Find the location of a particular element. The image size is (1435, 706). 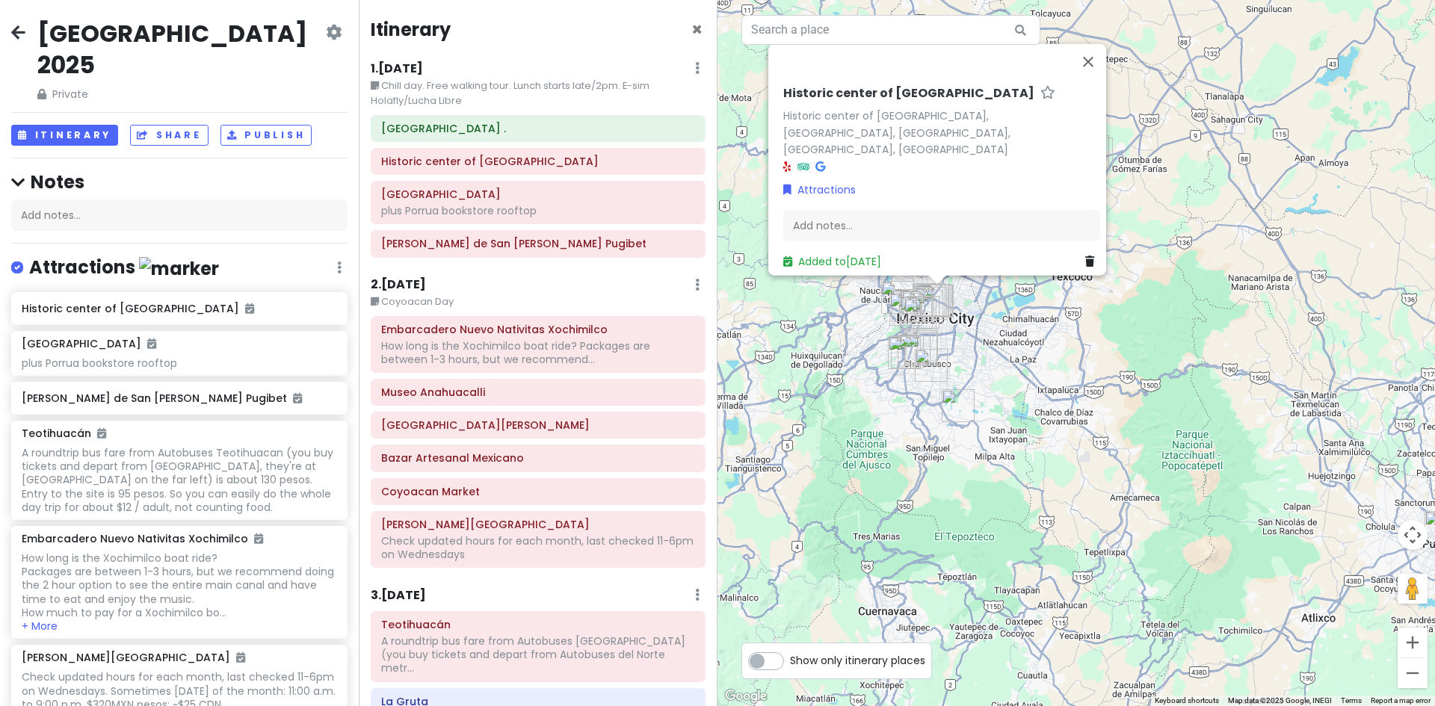

div: Frida Kahlo Museum is located at coordinates (921, 347).